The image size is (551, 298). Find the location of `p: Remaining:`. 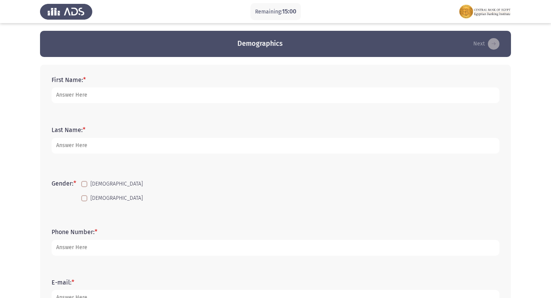

p: Remaining: is located at coordinates (276, 12).